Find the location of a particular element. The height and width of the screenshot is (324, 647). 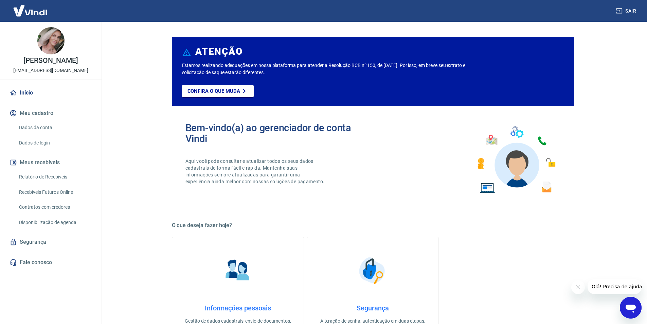

a: Dados da conta is located at coordinates (55, 127).